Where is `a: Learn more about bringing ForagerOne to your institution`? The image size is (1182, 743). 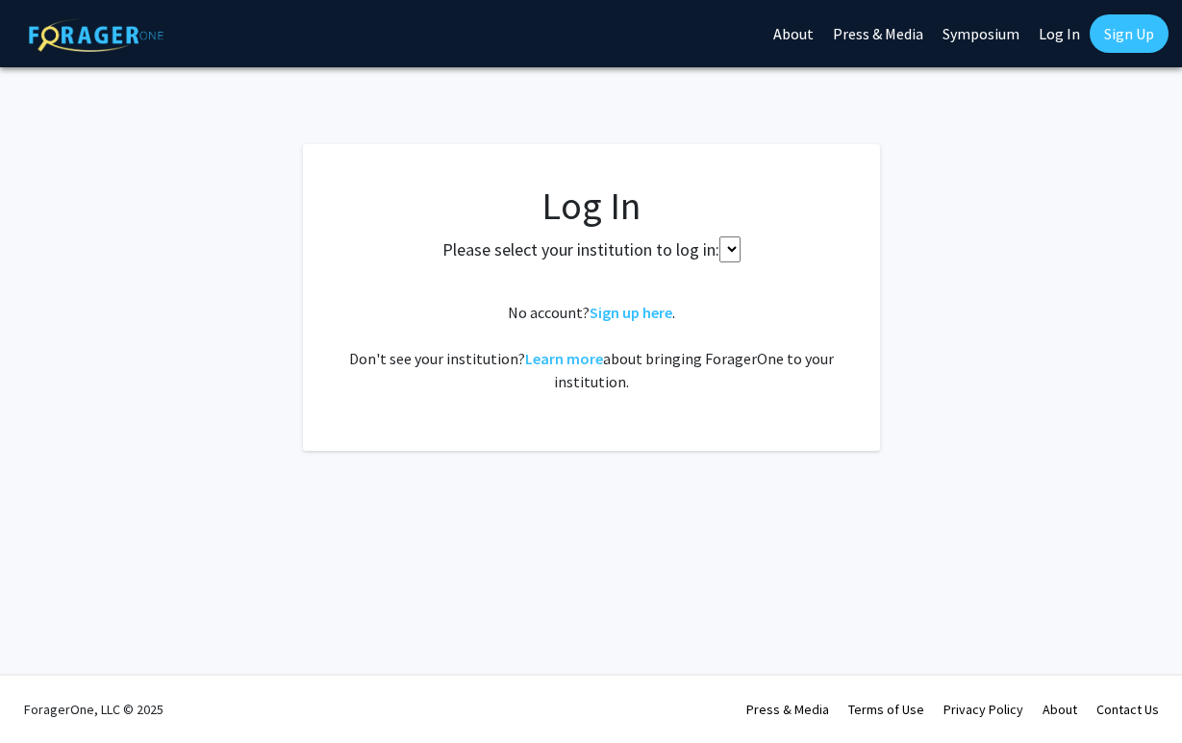 a: Learn more about bringing ForagerOne to your institution is located at coordinates (564, 359).